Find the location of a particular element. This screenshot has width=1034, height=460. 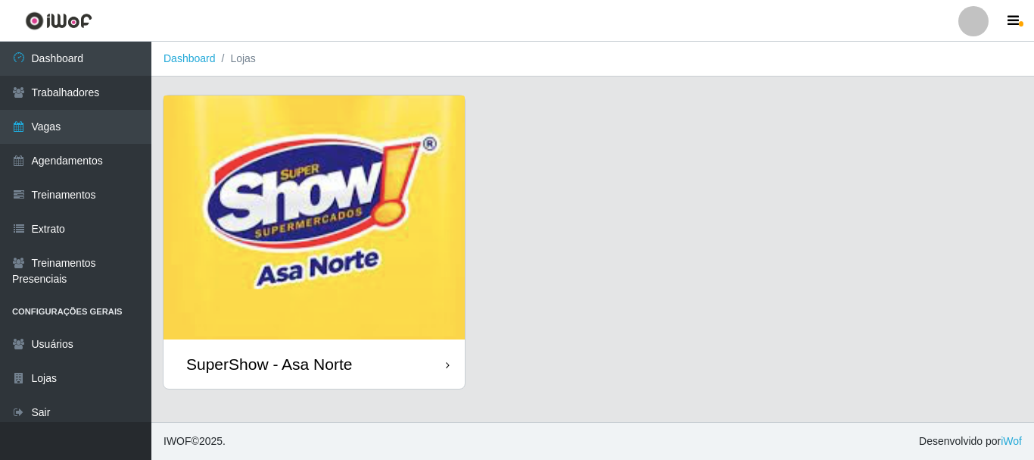

a: Dashboard is located at coordinates (189, 58).